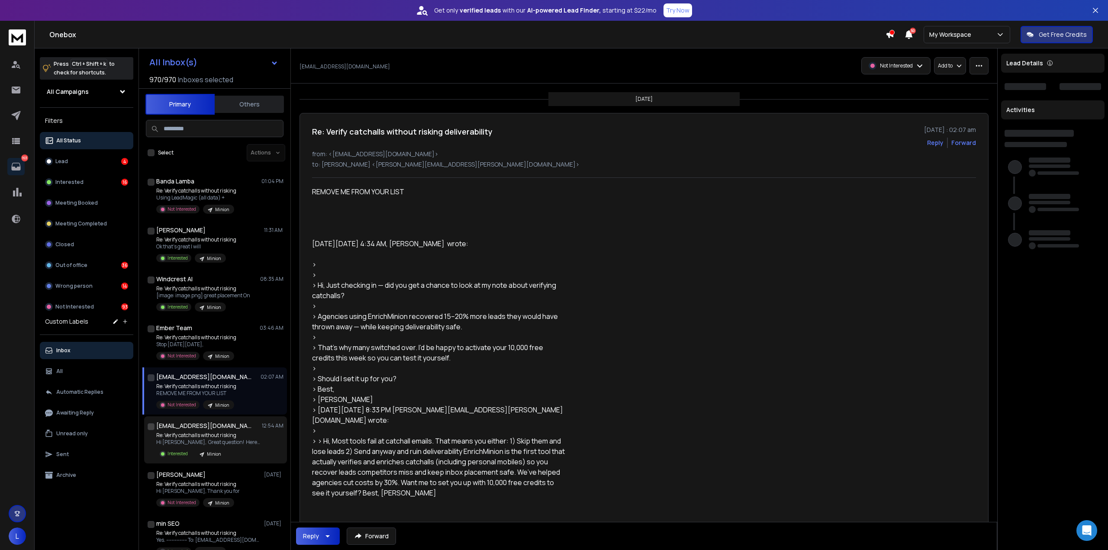  Describe the element at coordinates (913, 31) in the screenshot. I see `span: 50` at that location.